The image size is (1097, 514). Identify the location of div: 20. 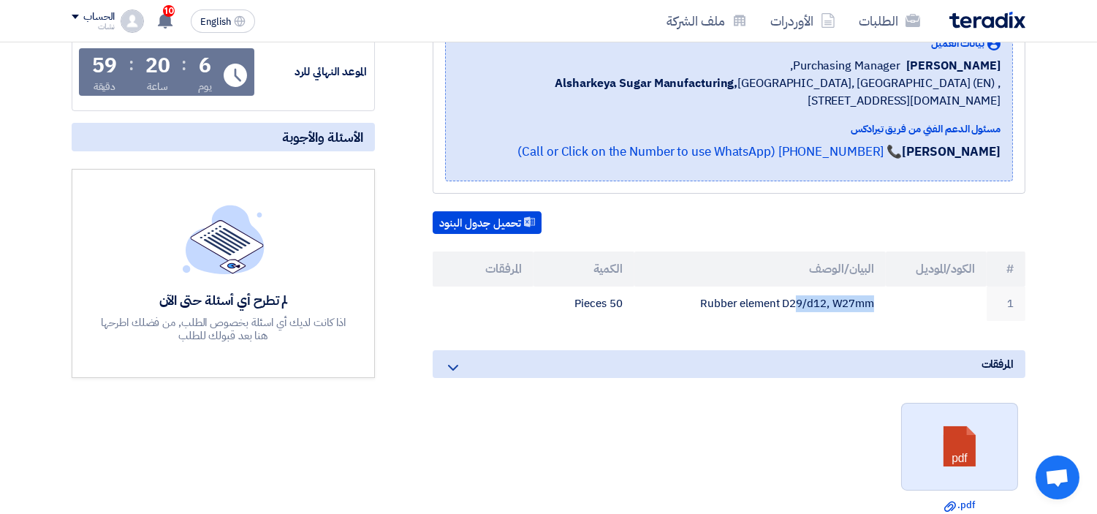
(158, 66).